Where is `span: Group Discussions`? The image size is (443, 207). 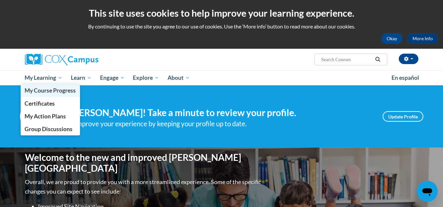
span: Group Discussions is located at coordinates (48, 129).